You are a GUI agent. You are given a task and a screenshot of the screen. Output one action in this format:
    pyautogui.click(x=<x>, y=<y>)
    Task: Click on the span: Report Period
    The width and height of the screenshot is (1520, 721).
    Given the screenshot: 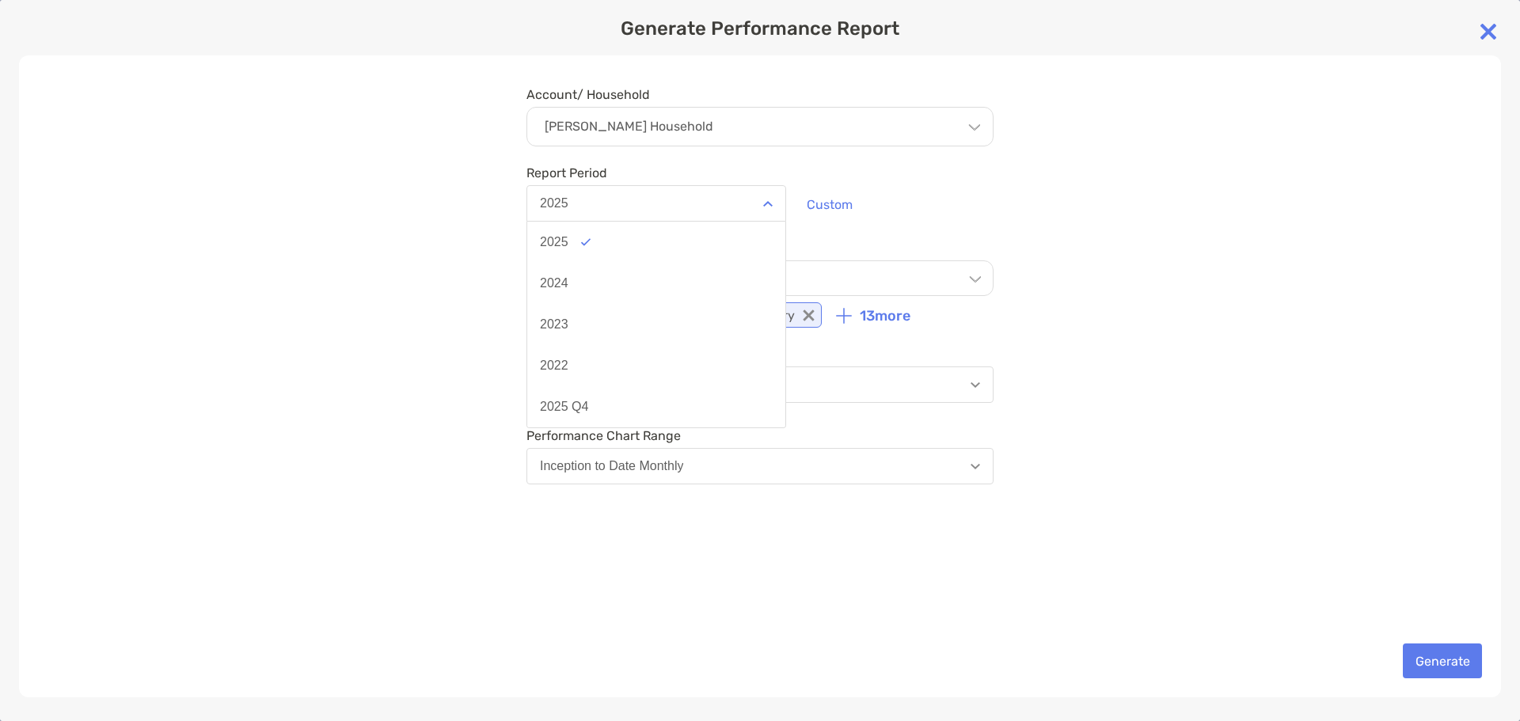 What is the action you would take?
    pyautogui.click(x=656, y=173)
    